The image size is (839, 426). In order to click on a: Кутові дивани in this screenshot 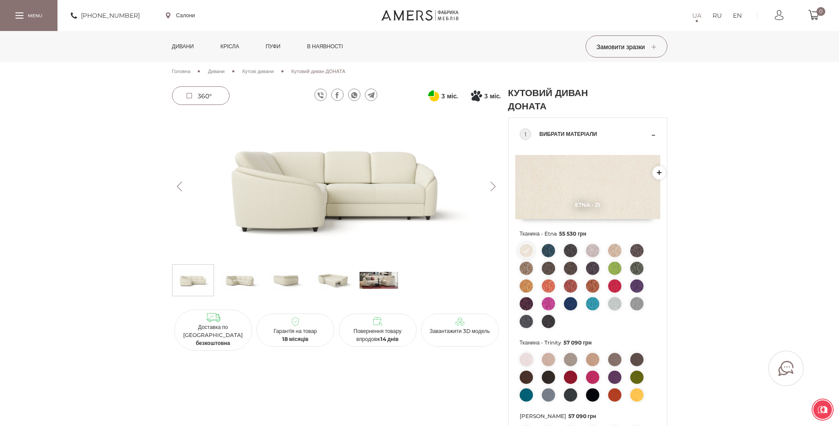, I will do `click(258, 71)`.